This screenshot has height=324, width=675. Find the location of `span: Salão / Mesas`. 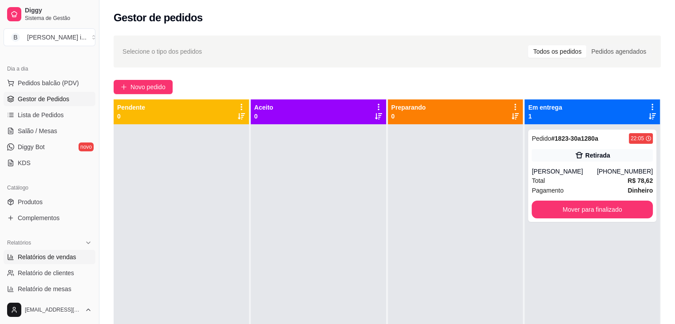

span: Salão / Mesas is located at coordinates (37, 131).